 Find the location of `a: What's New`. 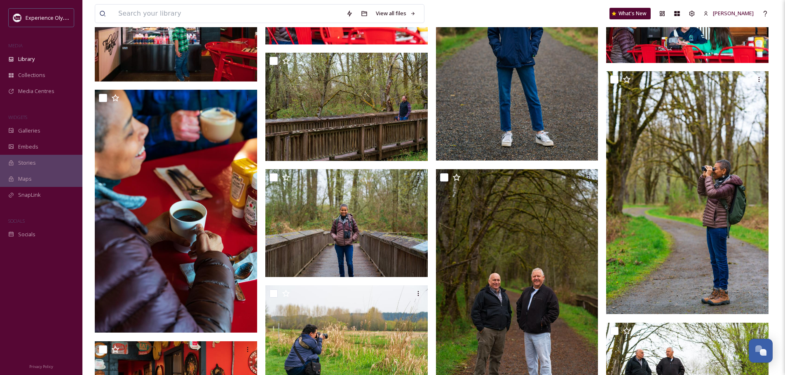

a: What's New is located at coordinates (630, 14).